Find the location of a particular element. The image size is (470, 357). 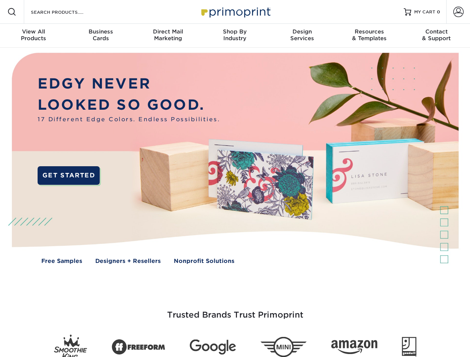

p: LOOKED SO GOOD. is located at coordinates (129, 105).